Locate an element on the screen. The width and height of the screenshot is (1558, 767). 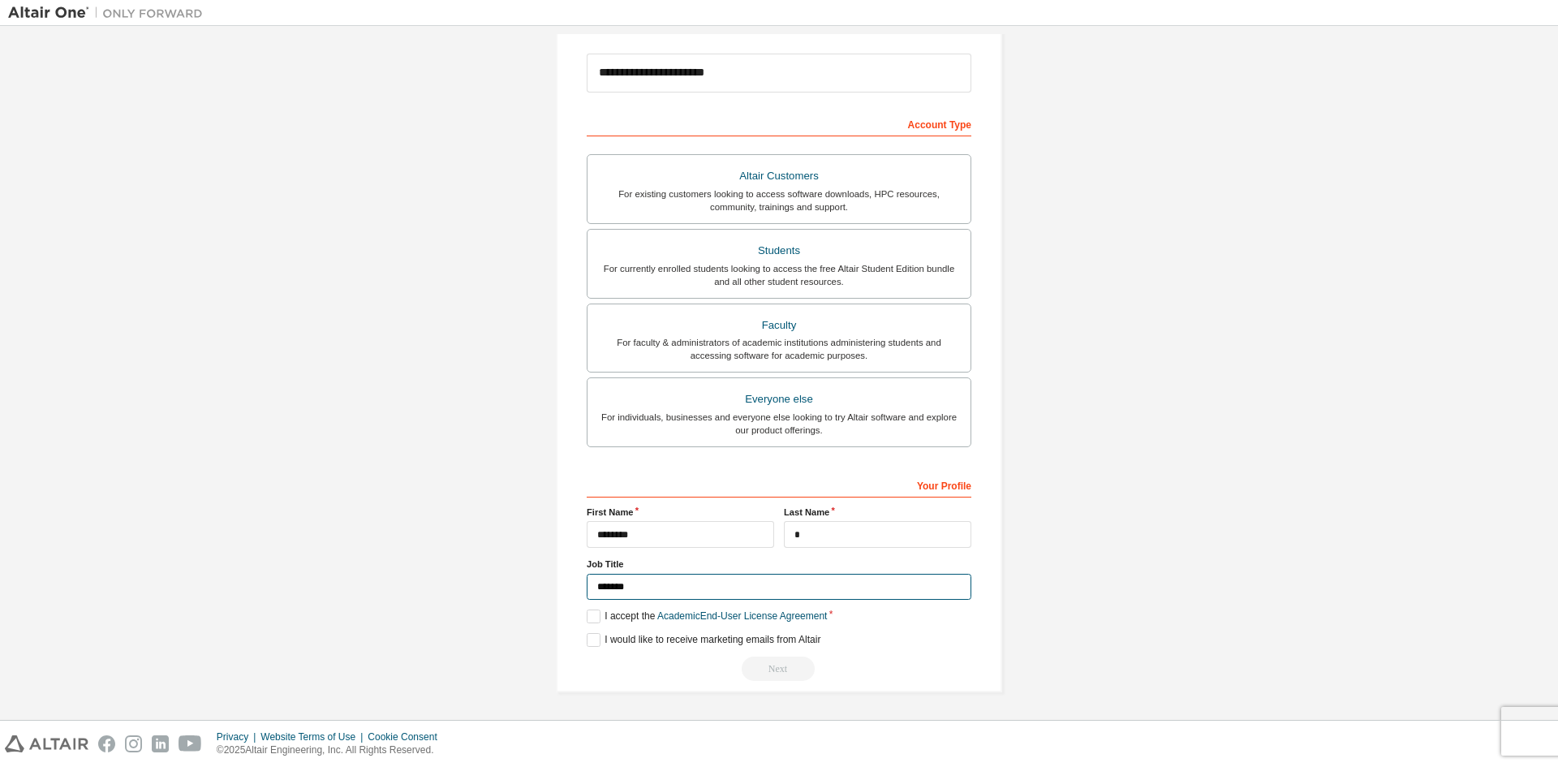
img: facebook.svg is located at coordinates (106, 743).